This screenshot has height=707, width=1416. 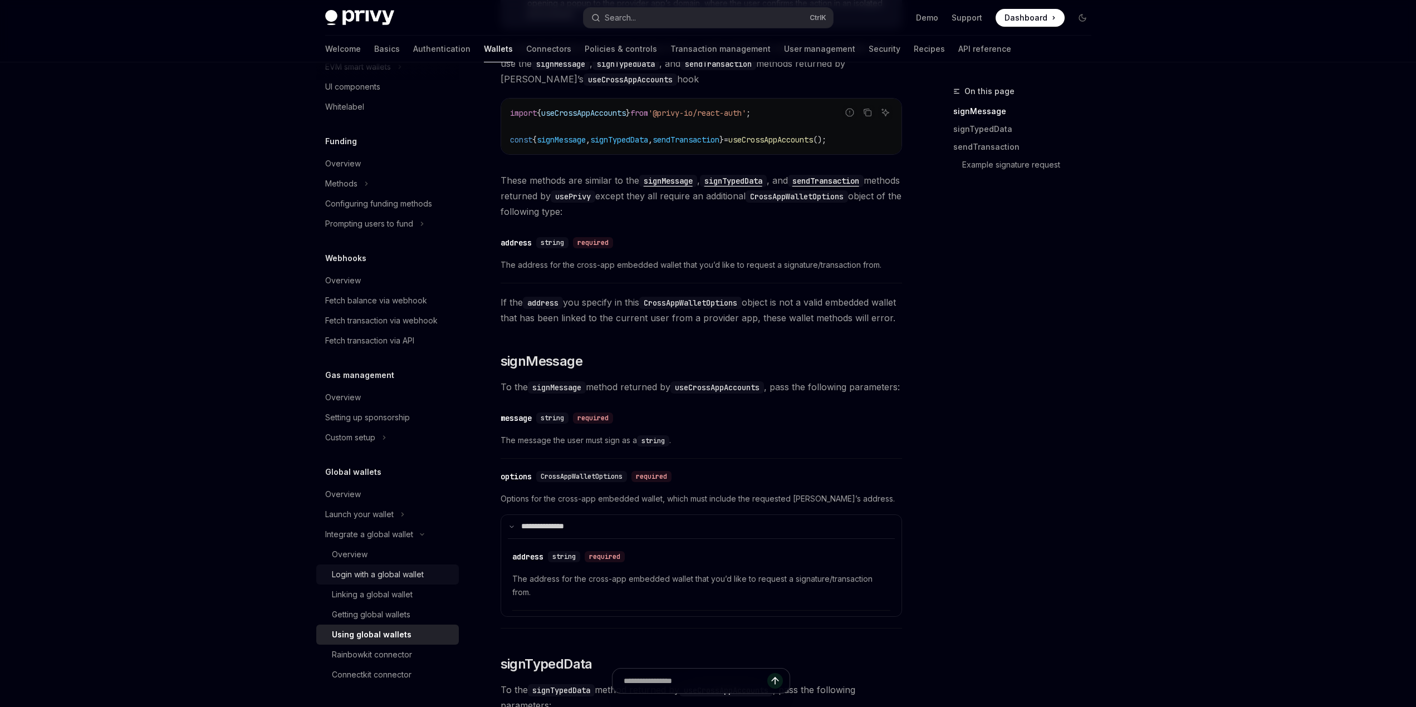 I want to click on span: import, so click(x=523, y=113).